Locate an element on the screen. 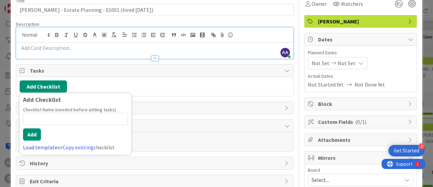  span: Not Started Yet is located at coordinates (326, 84).